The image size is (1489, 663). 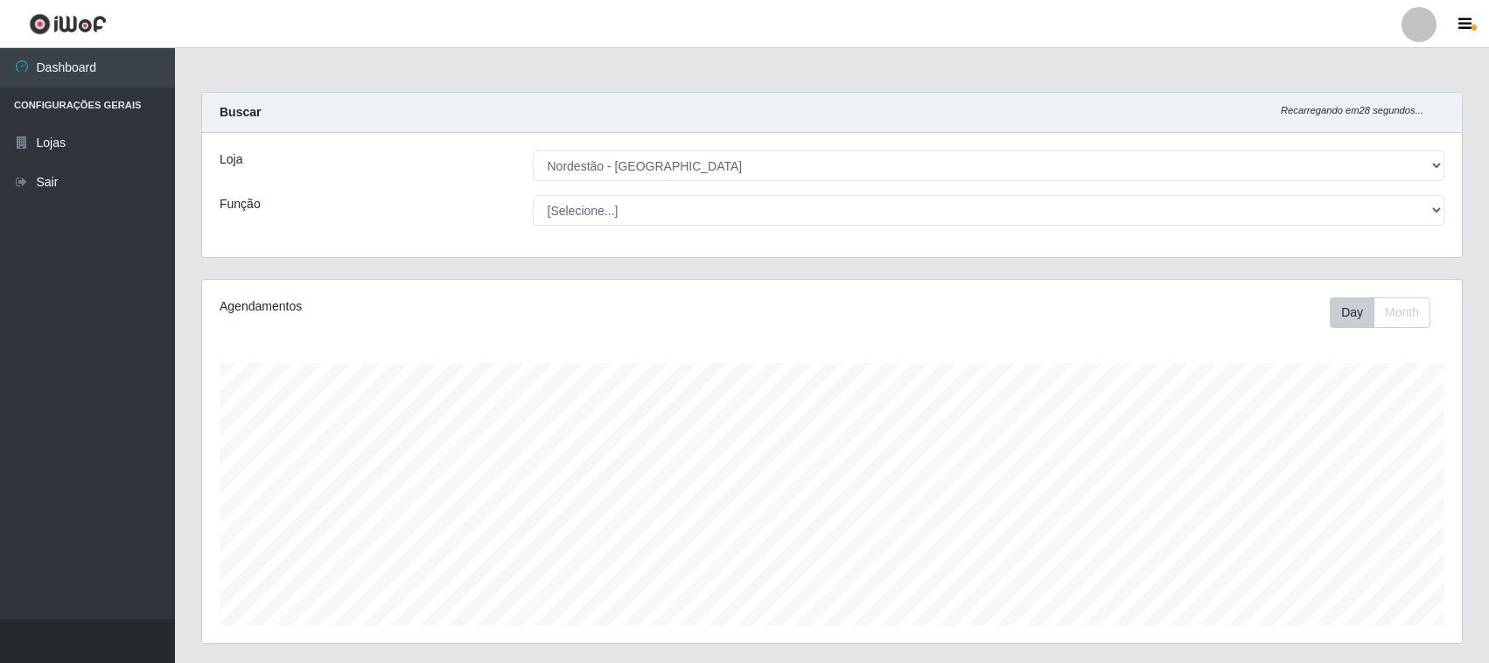 I want to click on label: Loja, so click(x=231, y=159).